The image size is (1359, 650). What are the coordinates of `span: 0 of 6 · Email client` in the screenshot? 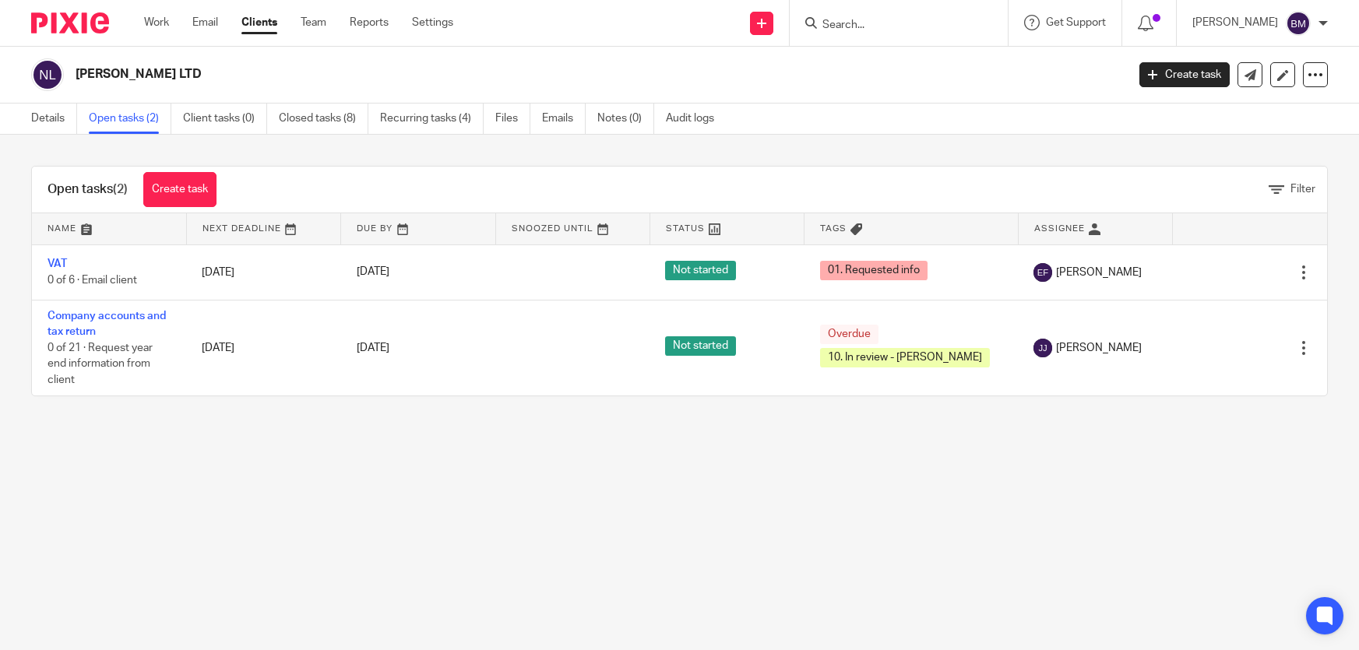 It's located at (92, 280).